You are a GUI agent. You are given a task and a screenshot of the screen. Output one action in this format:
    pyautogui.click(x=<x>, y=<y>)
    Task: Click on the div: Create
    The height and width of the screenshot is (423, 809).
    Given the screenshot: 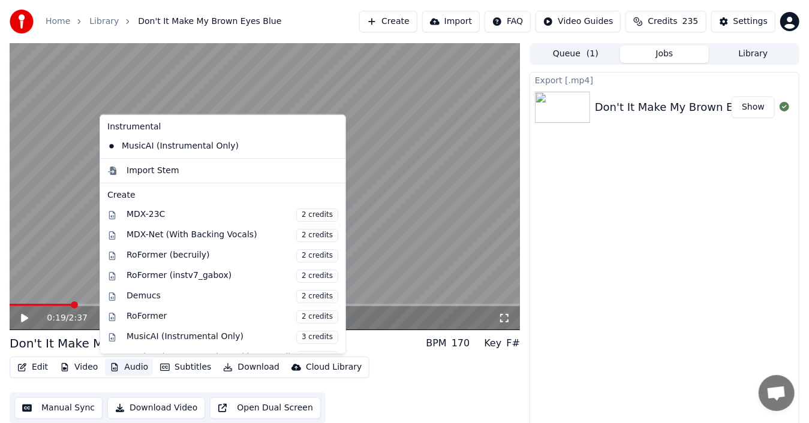 What is the action you would take?
    pyautogui.click(x=222, y=196)
    